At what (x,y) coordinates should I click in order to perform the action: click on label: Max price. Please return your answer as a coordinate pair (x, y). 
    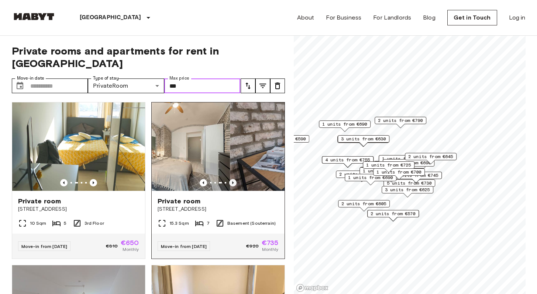
    Looking at the image, I should click on (179, 78).